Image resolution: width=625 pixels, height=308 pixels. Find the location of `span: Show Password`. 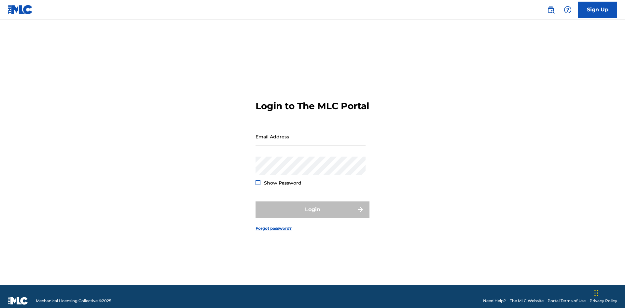

span: Show Password is located at coordinates (282, 183).